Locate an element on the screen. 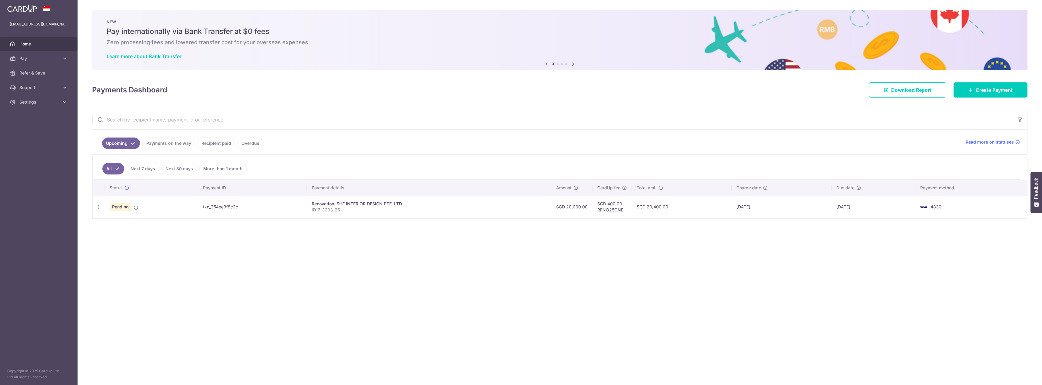 This screenshot has height=385, width=1042. span: Pending is located at coordinates (120, 207).